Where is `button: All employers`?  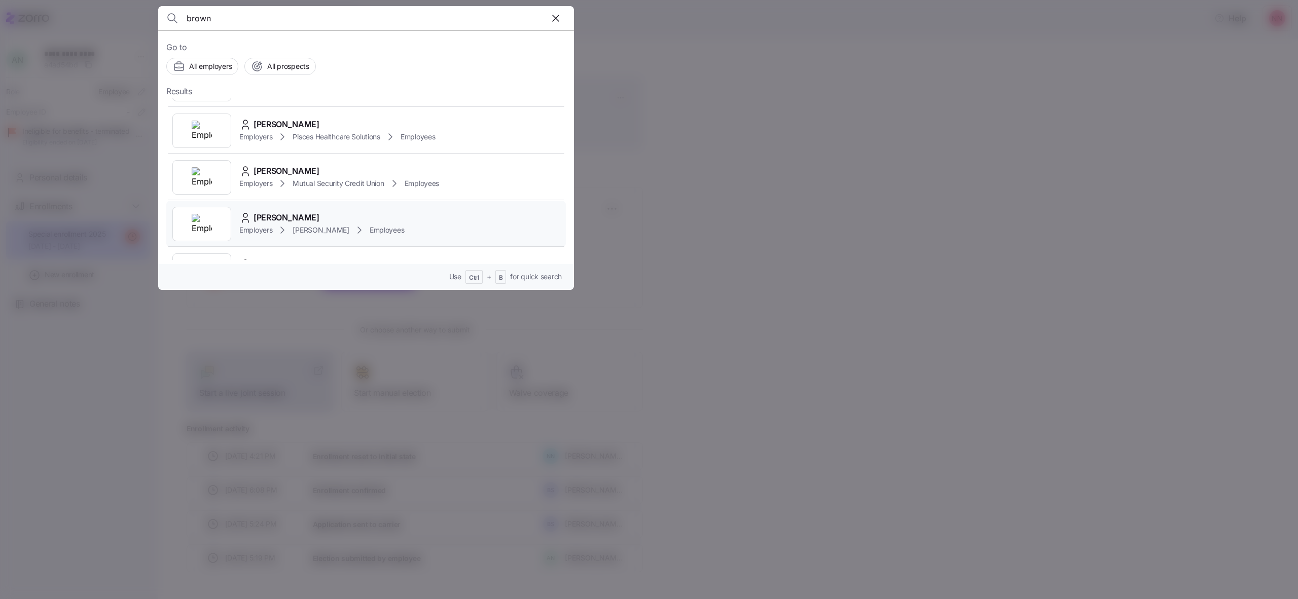
button: All employers is located at coordinates (202, 66).